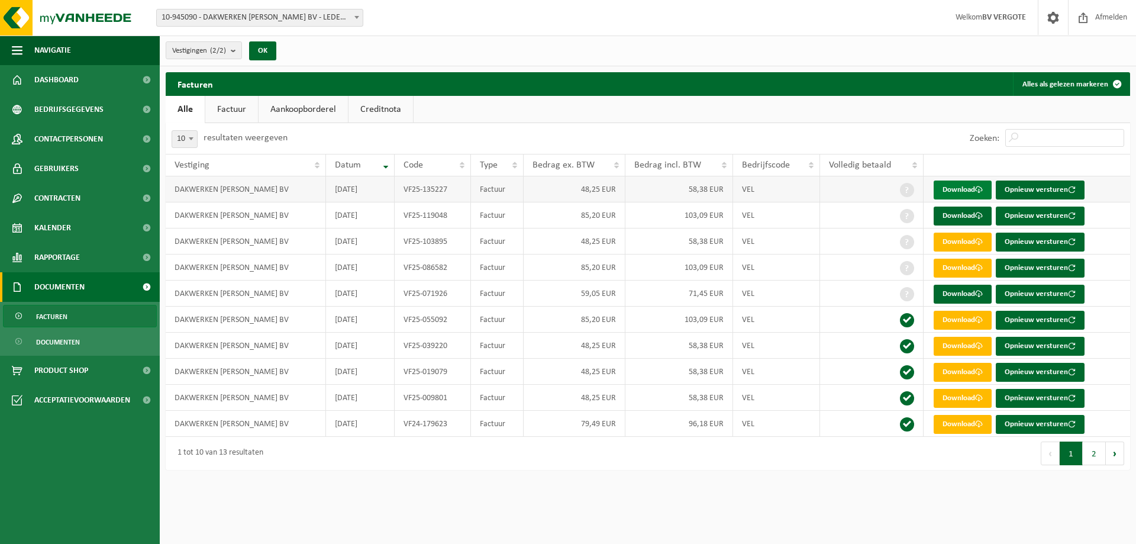 The width and height of the screenshot is (1136, 544). Describe the element at coordinates (204, 50) in the screenshot. I see `button: Vestigingen(2/2)` at that location.